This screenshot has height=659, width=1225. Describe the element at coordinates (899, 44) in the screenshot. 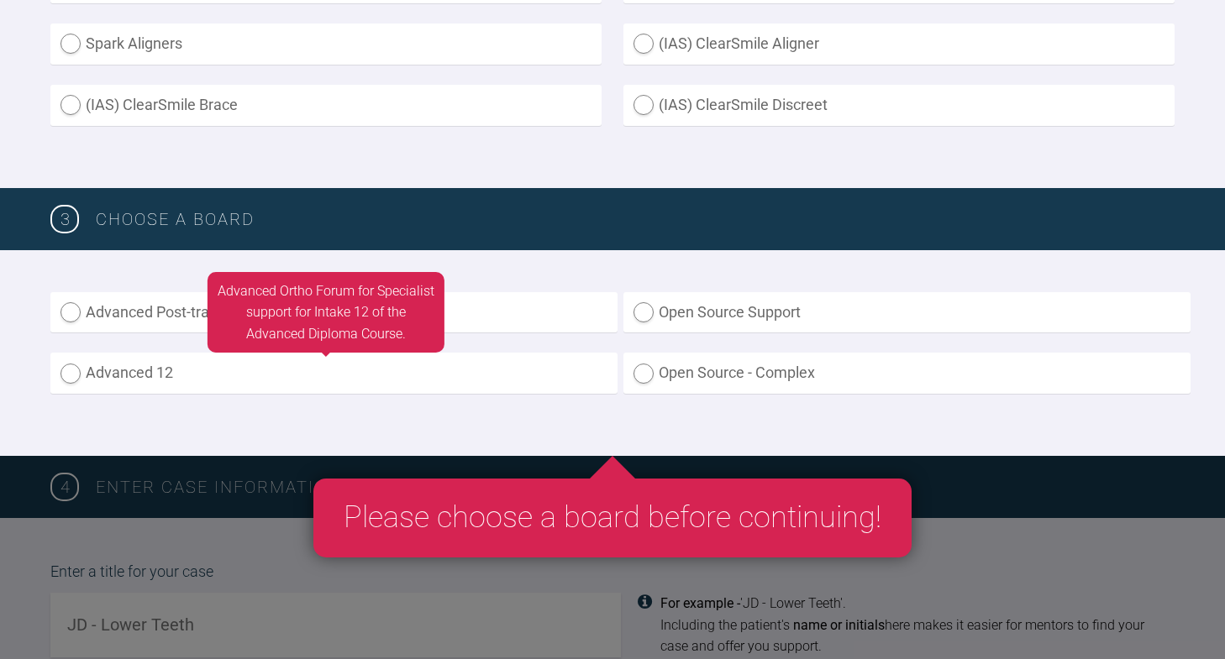

I see `label: (IAS) ClearSmile Aligner` at that location.